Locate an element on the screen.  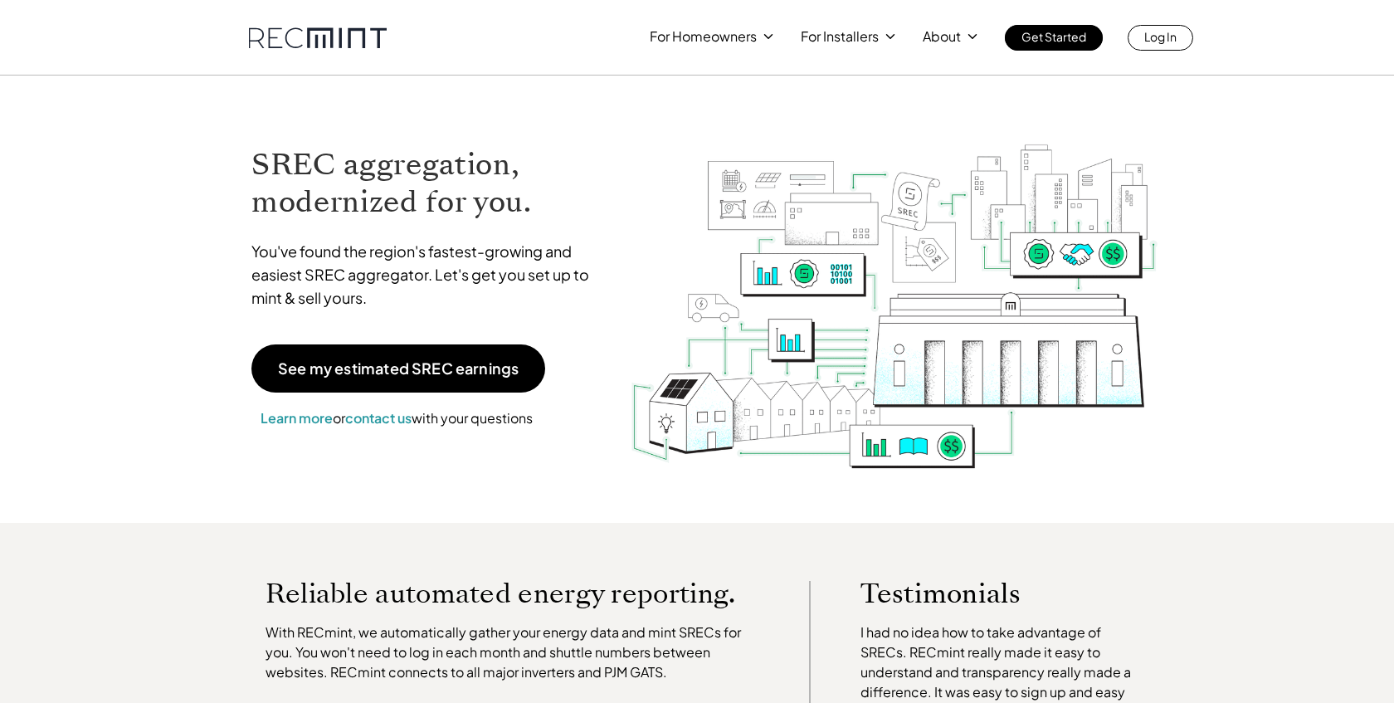
span: contact us is located at coordinates (378, 417).